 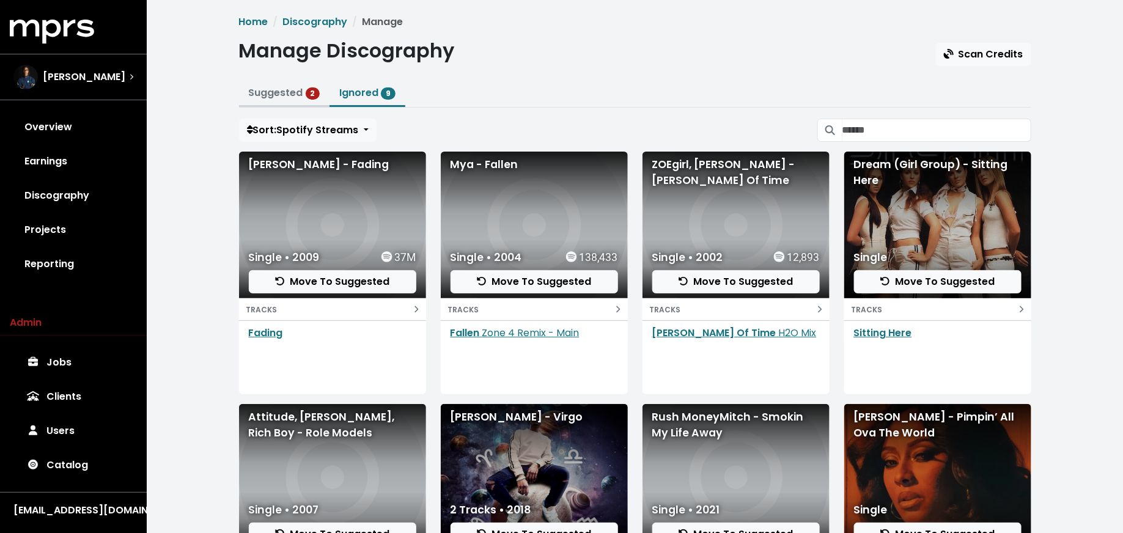 What do you see at coordinates (688, 257) in the screenshot?
I see `div: Single • 2002` at bounding box center [688, 257].